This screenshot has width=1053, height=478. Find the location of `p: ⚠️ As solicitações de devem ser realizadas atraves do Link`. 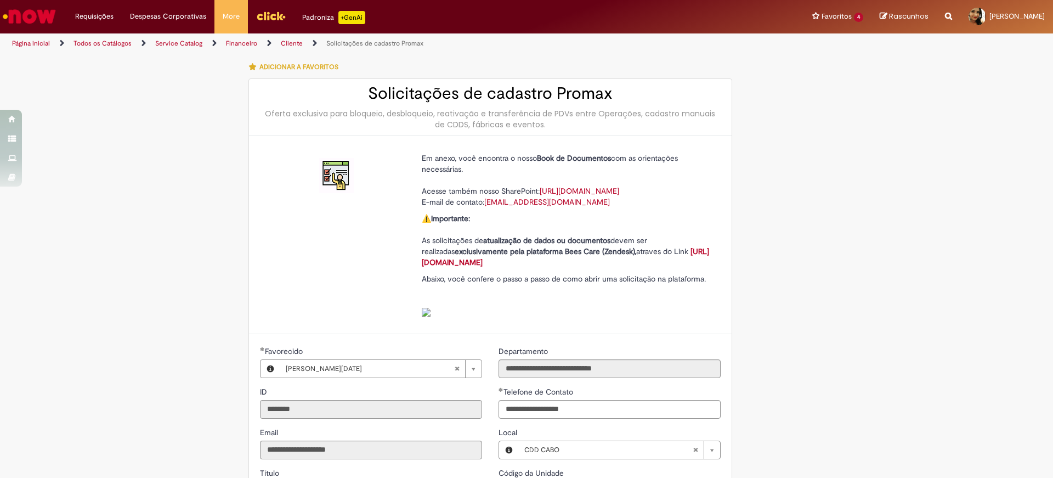

p: ⚠️ As solicitações de devem ser realizadas atraves do Link is located at coordinates (567, 240).